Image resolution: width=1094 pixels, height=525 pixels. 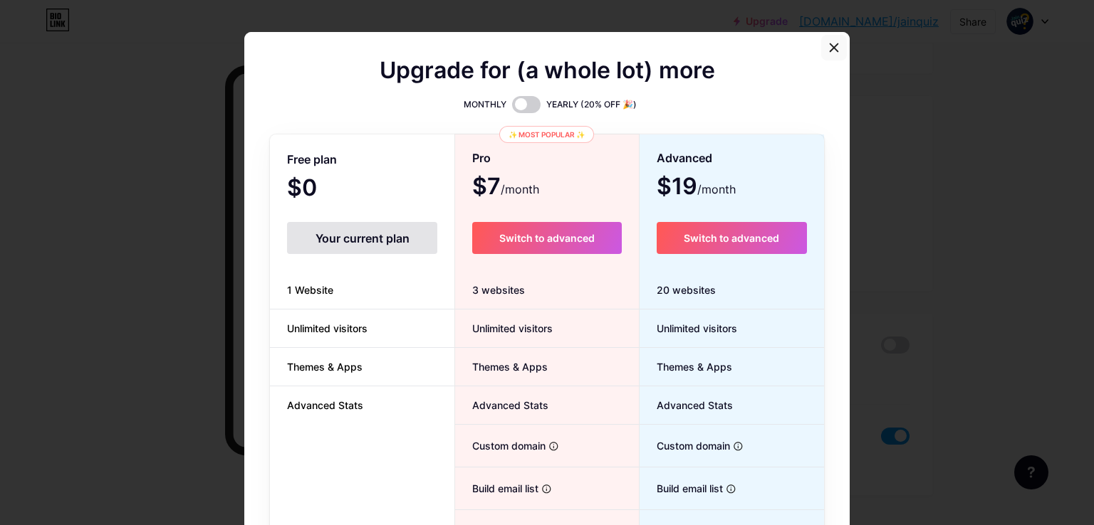 I want to click on span: Pro, so click(x=481, y=158).